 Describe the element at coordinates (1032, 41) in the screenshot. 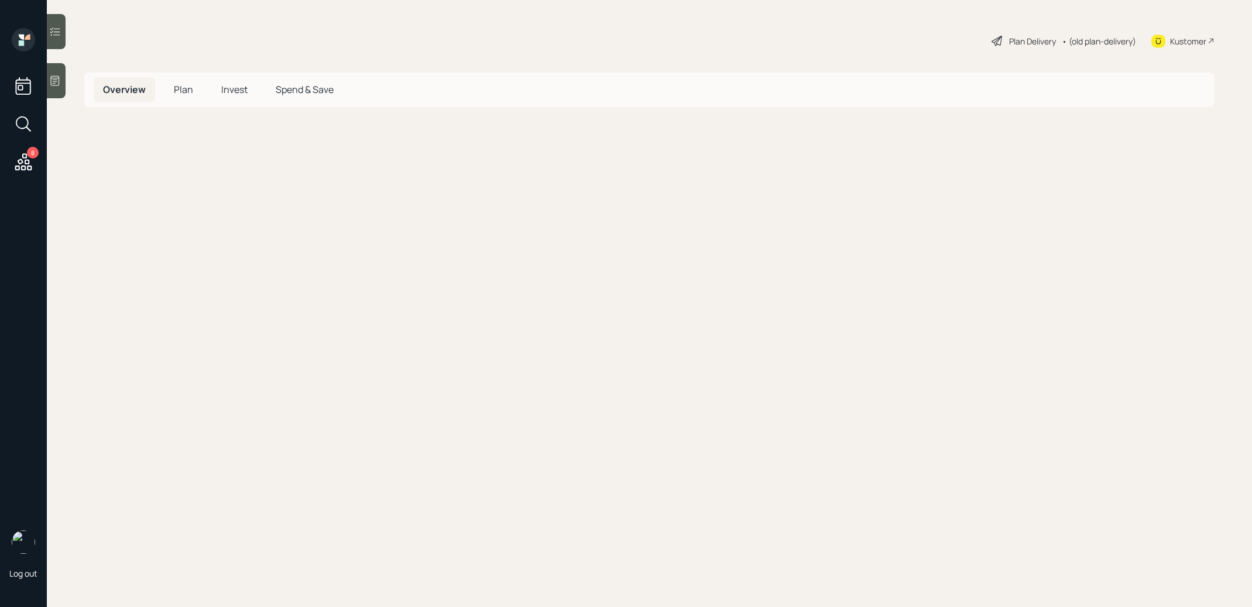

I see `div: Plan Delivery` at that location.